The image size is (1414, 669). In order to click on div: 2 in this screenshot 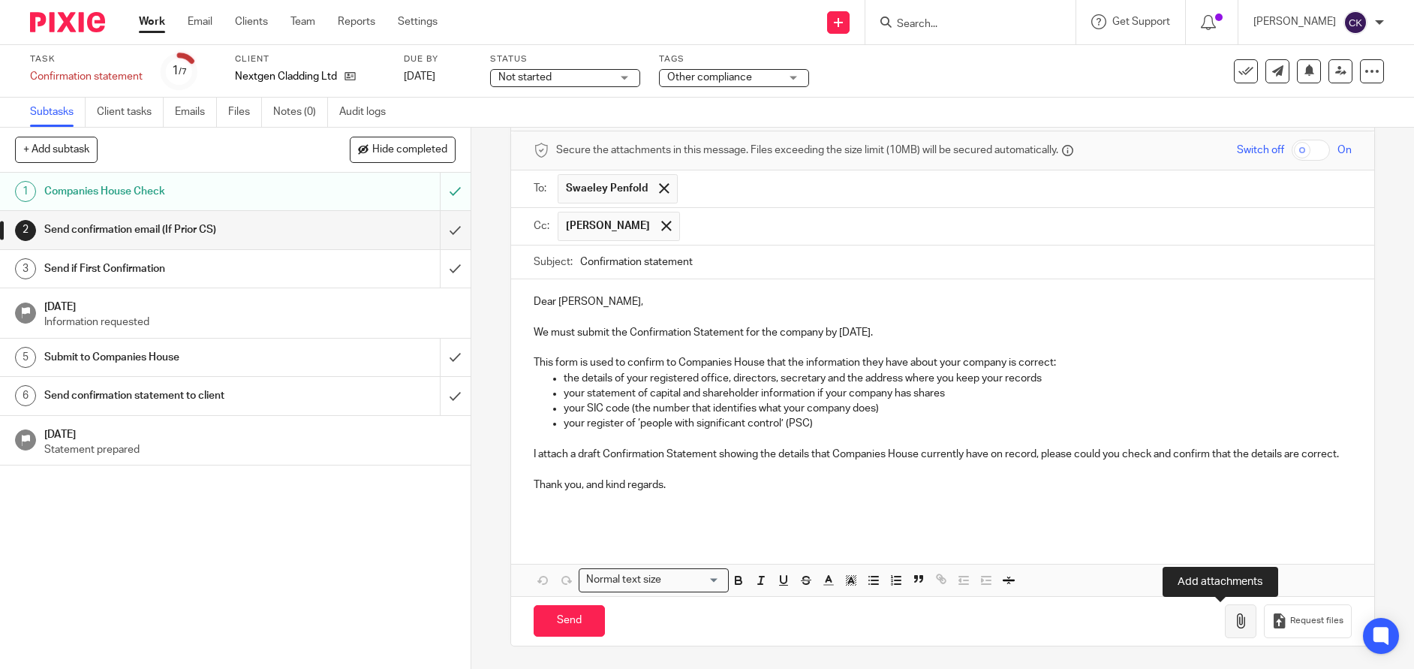, I will do `click(26, 230)`.